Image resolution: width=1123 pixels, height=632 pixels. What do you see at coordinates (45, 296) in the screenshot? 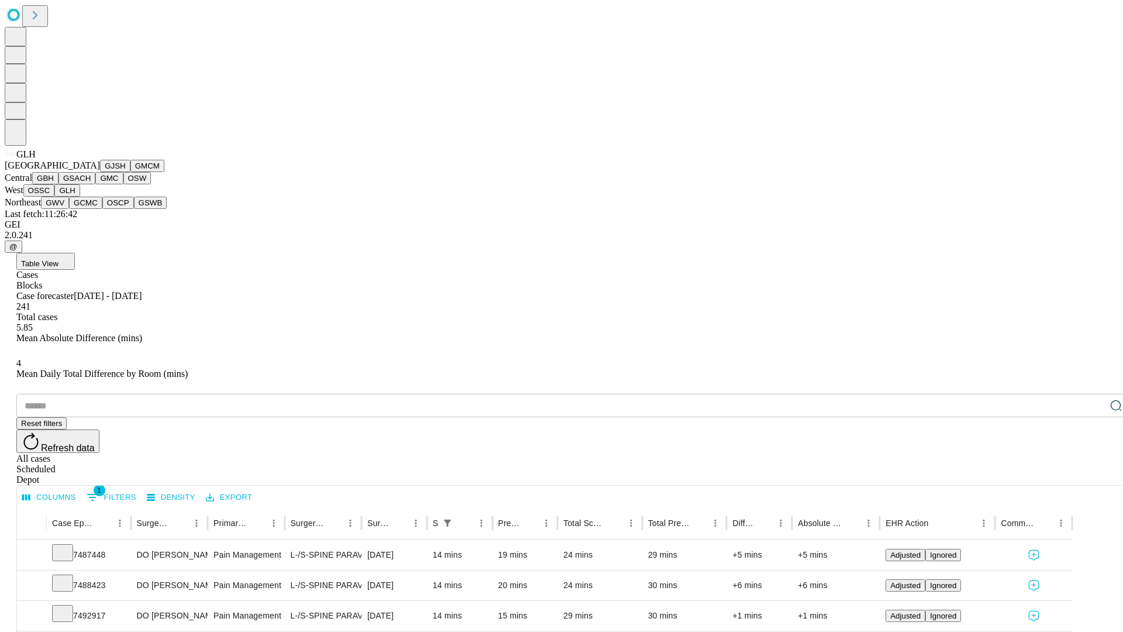
I see `span: Case forecaster` at bounding box center [45, 296].